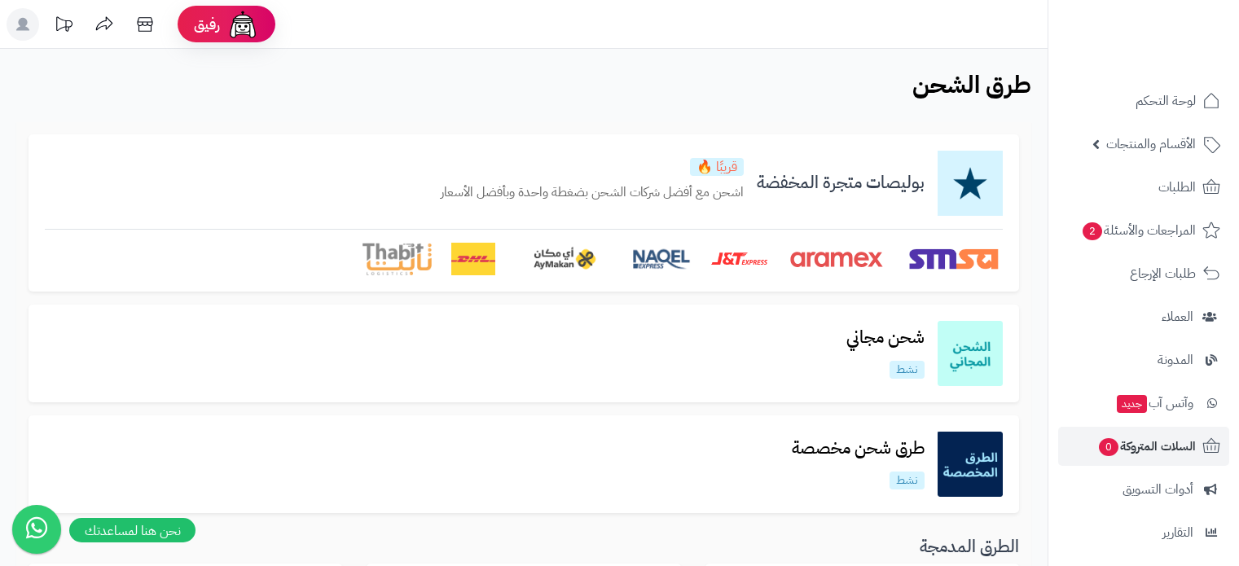 Image resolution: width=1239 pixels, height=566 pixels. What do you see at coordinates (1144, 231) in the screenshot?
I see `a: المراجعات والأسئلة2` at bounding box center [1144, 231].